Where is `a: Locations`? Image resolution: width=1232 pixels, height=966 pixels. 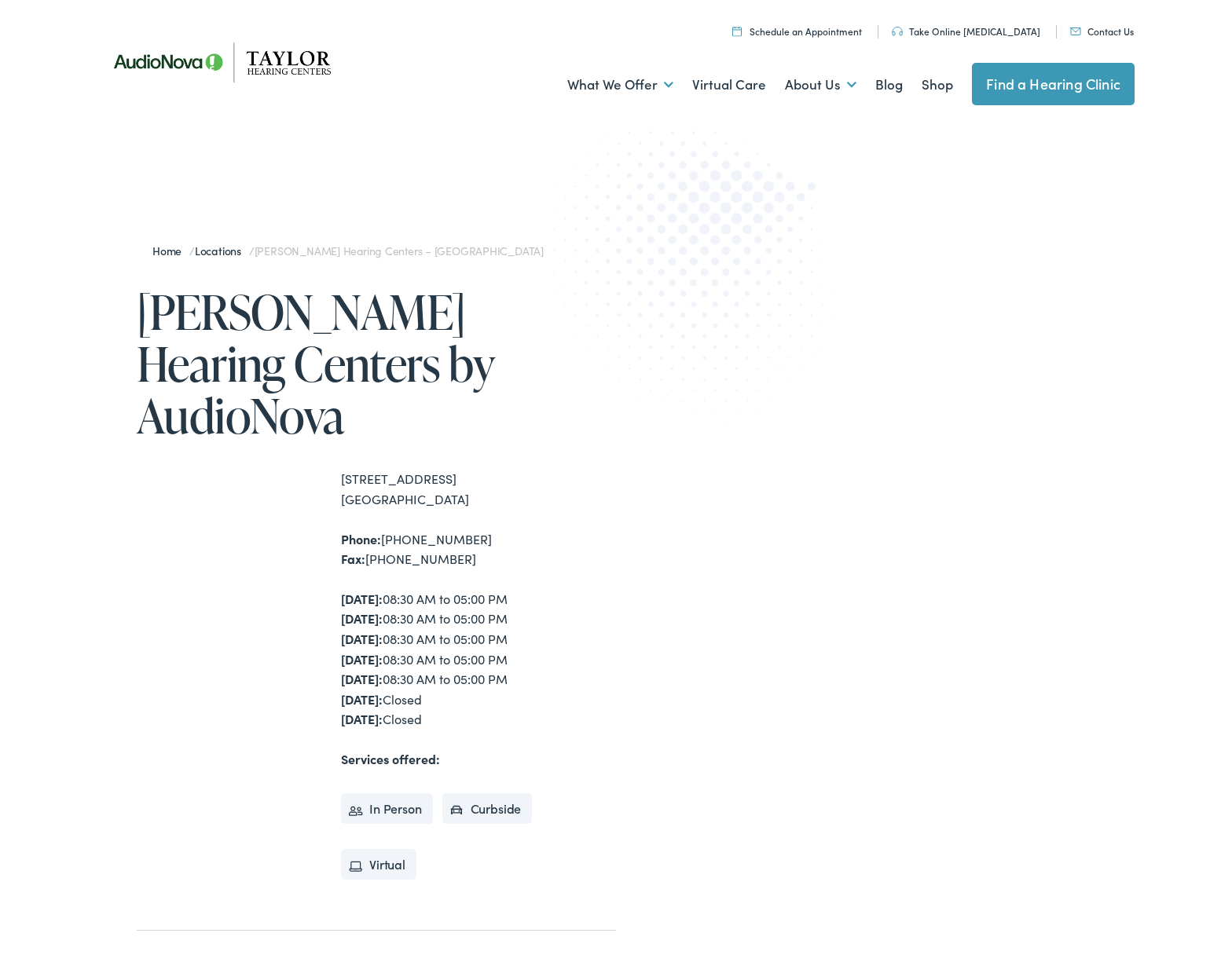 a: Locations is located at coordinates (221, 250).